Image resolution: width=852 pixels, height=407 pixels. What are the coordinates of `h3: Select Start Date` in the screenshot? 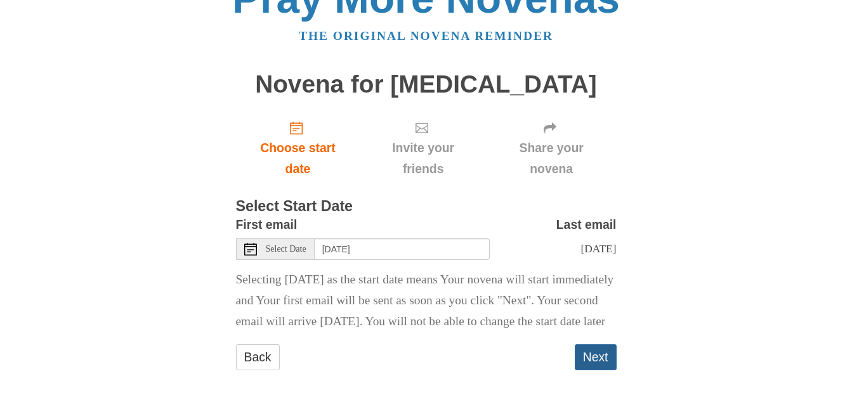 It's located at (426, 207).